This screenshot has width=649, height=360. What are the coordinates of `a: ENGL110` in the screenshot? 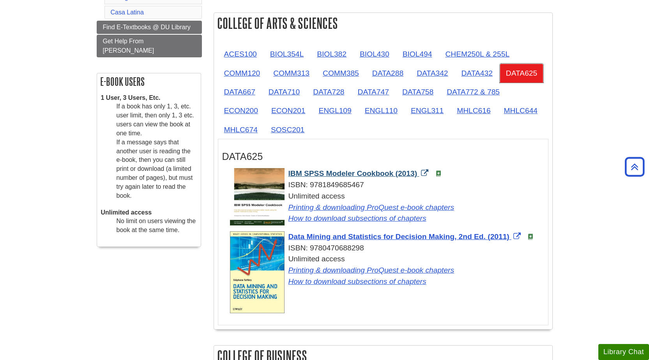 It's located at (381, 110).